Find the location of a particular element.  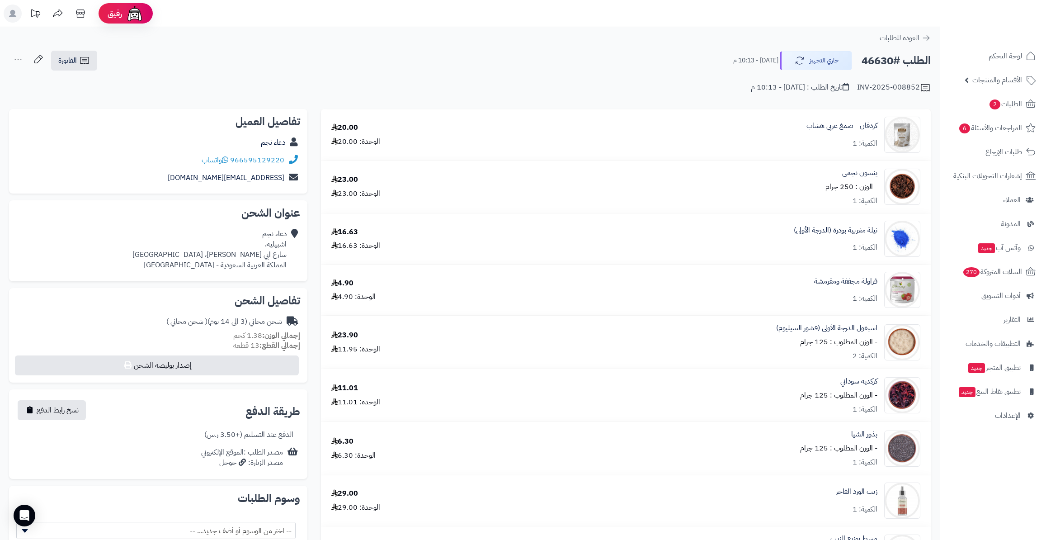

div: INV-2025-008852 is located at coordinates (894, 88).